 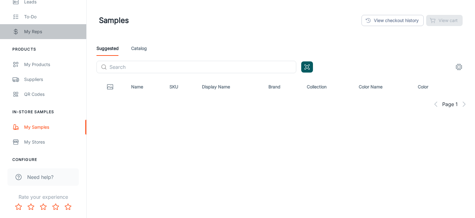 I want to click on div: QR Codes, so click(x=52, y=94).